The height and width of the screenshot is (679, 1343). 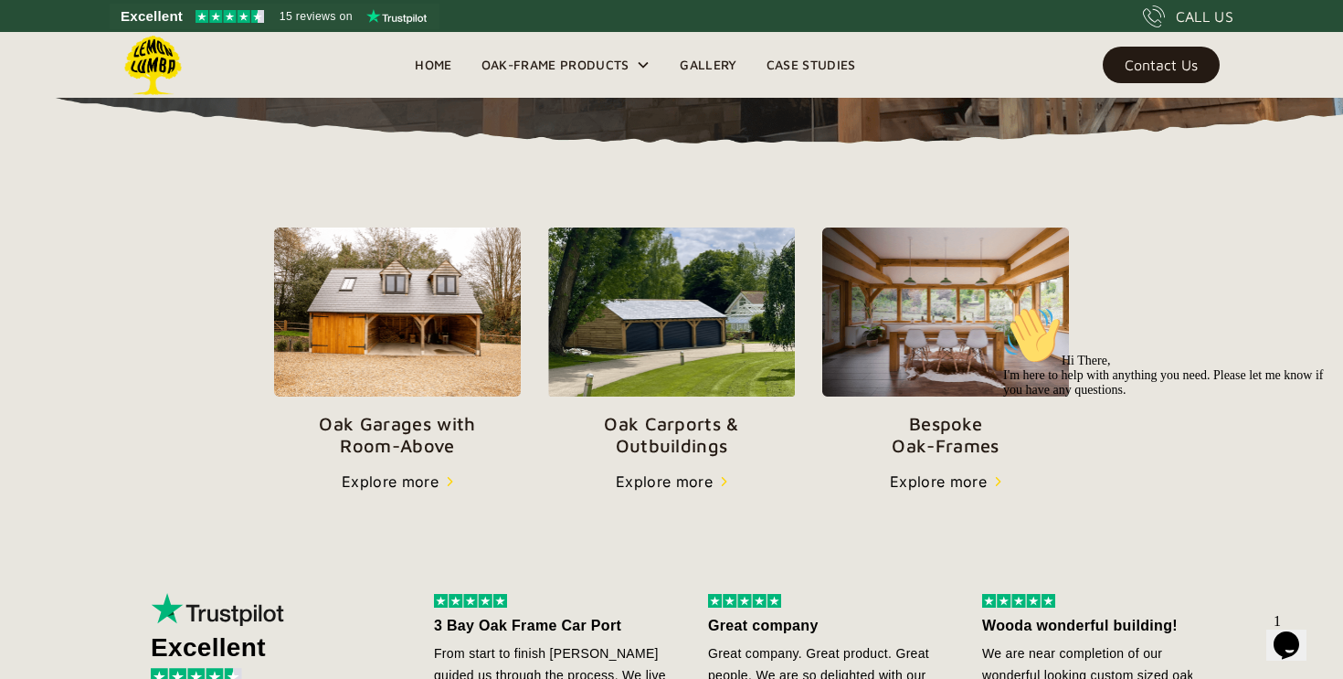 I want to click on div: CALL US, so click(x=1204, y=16).